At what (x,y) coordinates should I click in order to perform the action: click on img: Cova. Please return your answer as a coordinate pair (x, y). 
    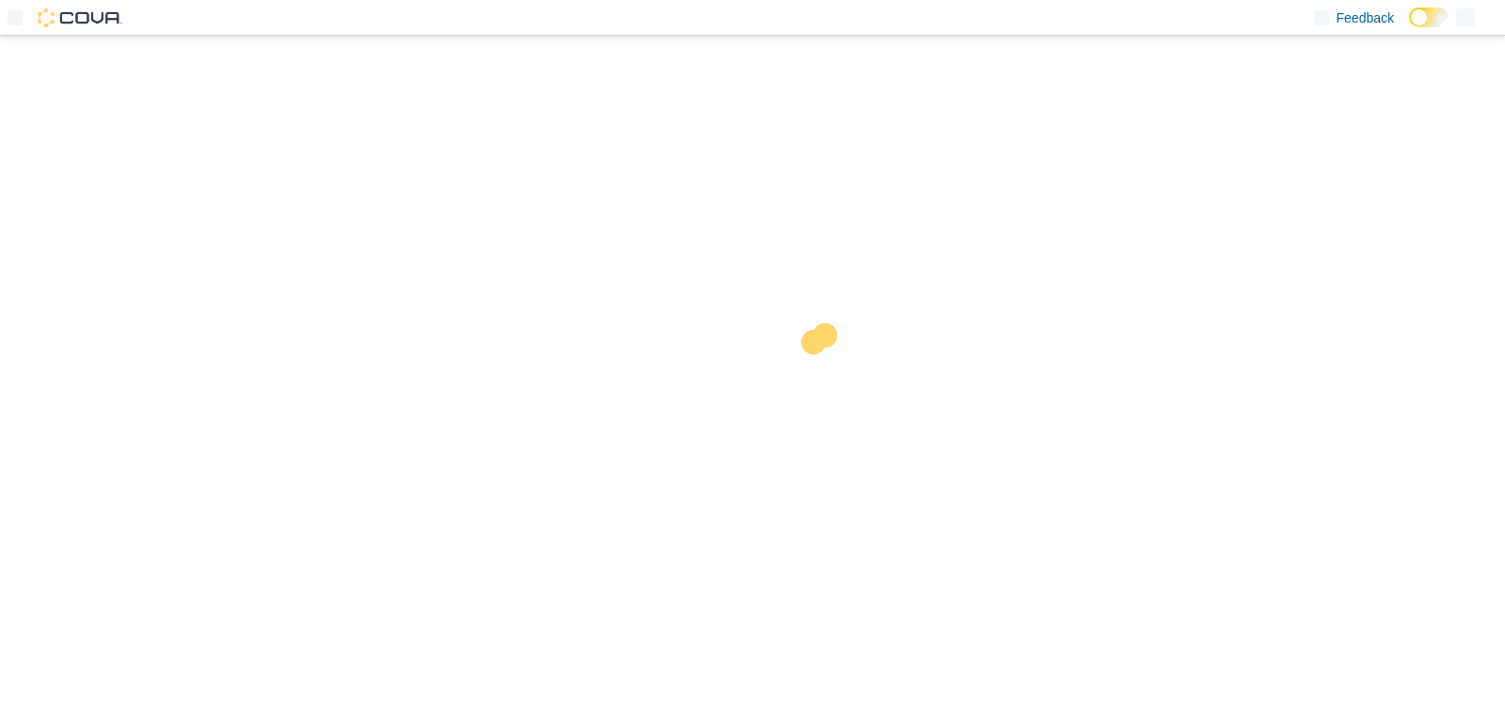
    Looking at the image, I should click on (80, 18).